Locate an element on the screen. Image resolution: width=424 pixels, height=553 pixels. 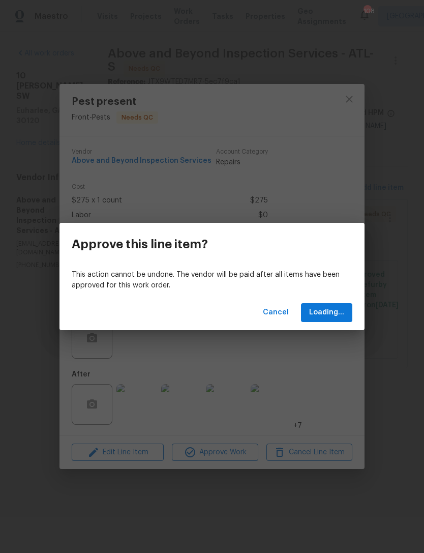
h3: Approve this line item? is located at coordinates (140, 244).